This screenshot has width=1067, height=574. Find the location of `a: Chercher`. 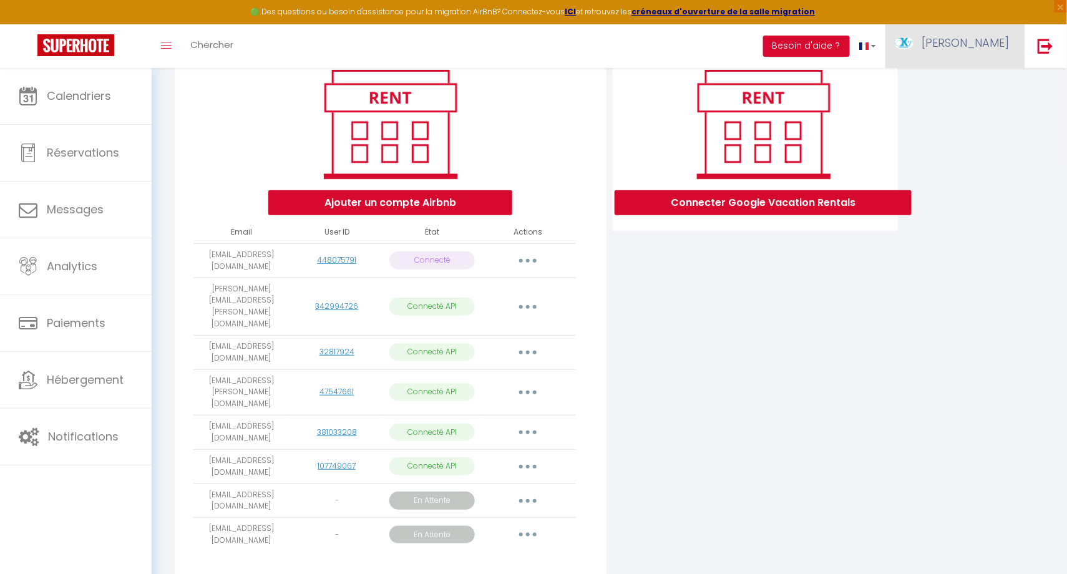

a: Chercher is located at coordinates (212, 46).